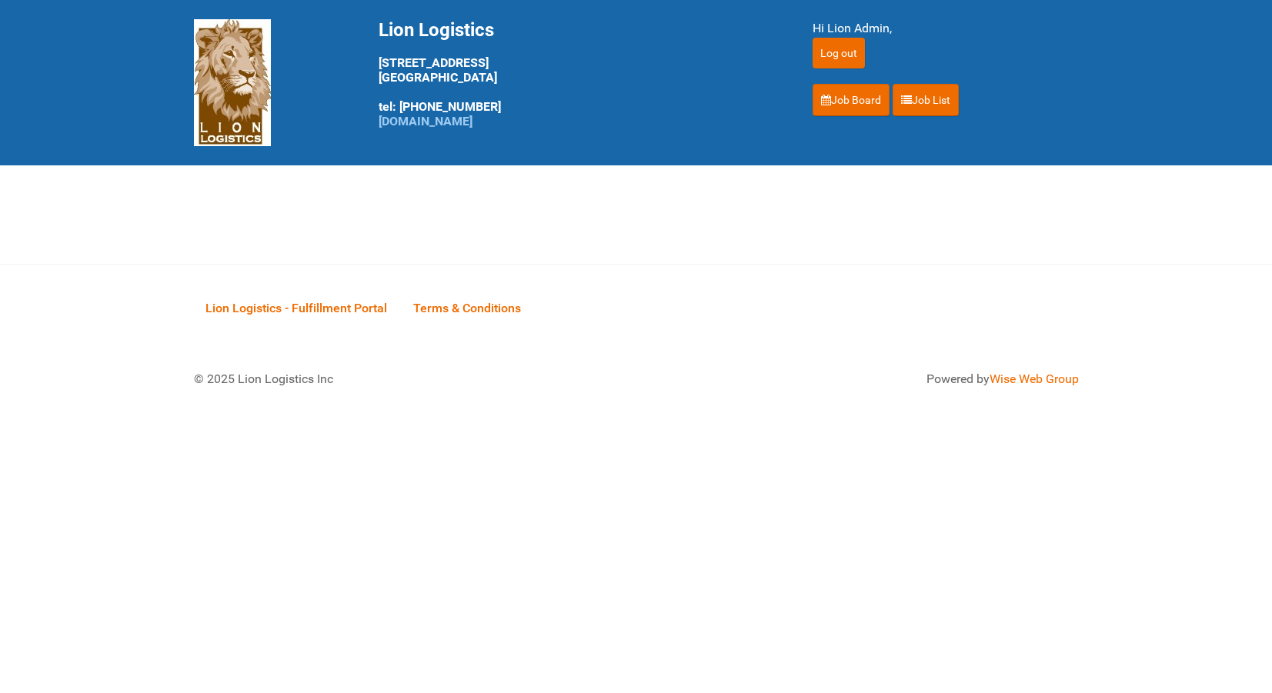  What do you see at coordinates (867, 379) in the screenshot?
I see `div: Powered by` at bounding box center [867, 379].